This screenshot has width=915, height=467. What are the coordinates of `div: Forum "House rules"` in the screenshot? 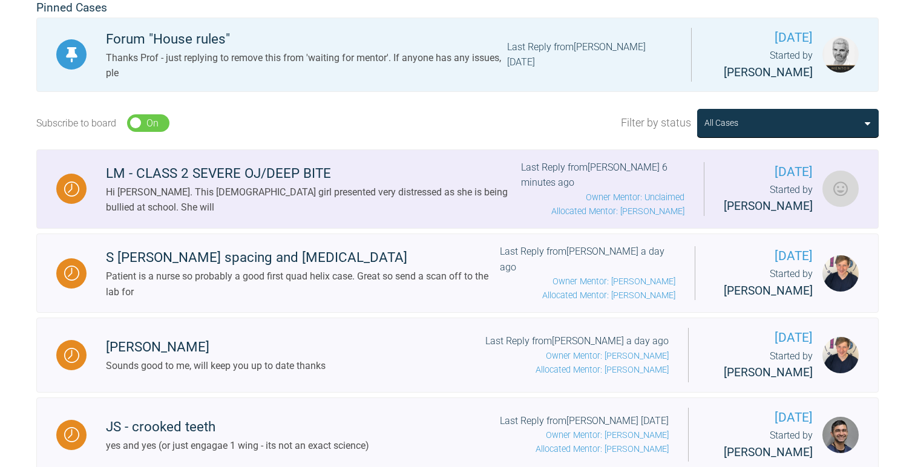 It's located at (306, 39).